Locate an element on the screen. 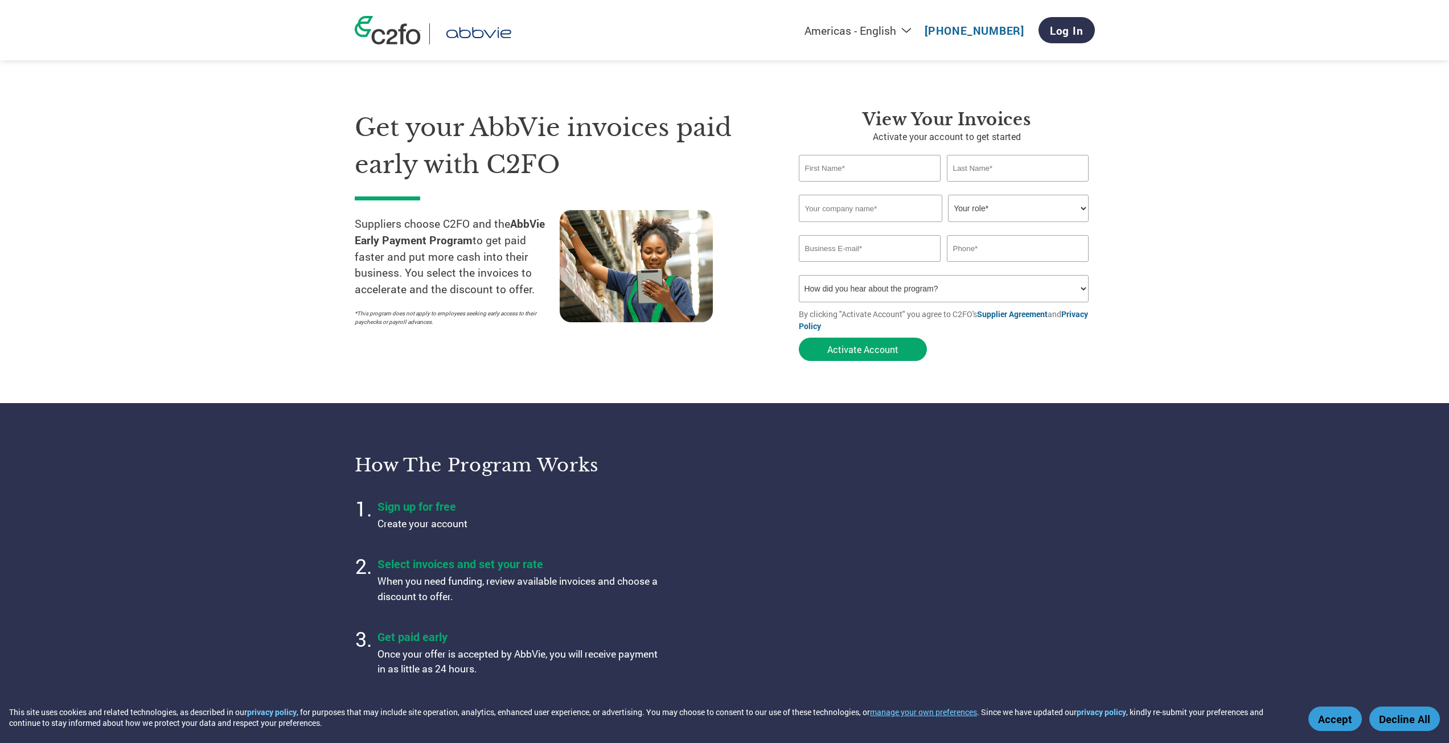  button: Accept is located at coordinates (1335, 718).